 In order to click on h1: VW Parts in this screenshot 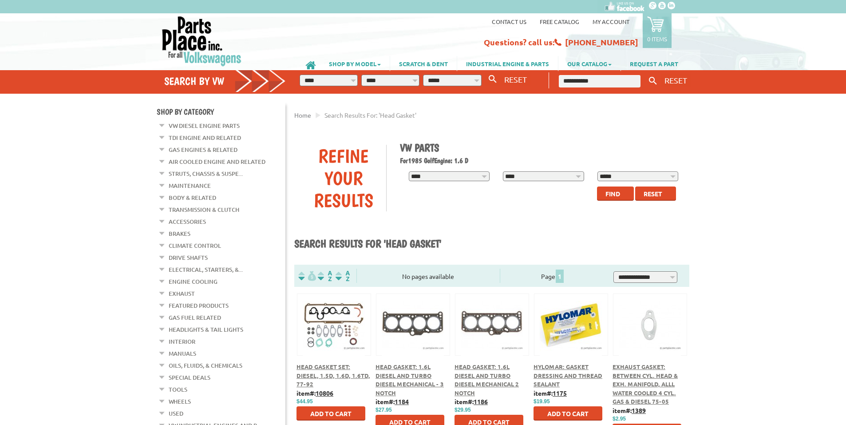, I will do `click(542, 147)`.